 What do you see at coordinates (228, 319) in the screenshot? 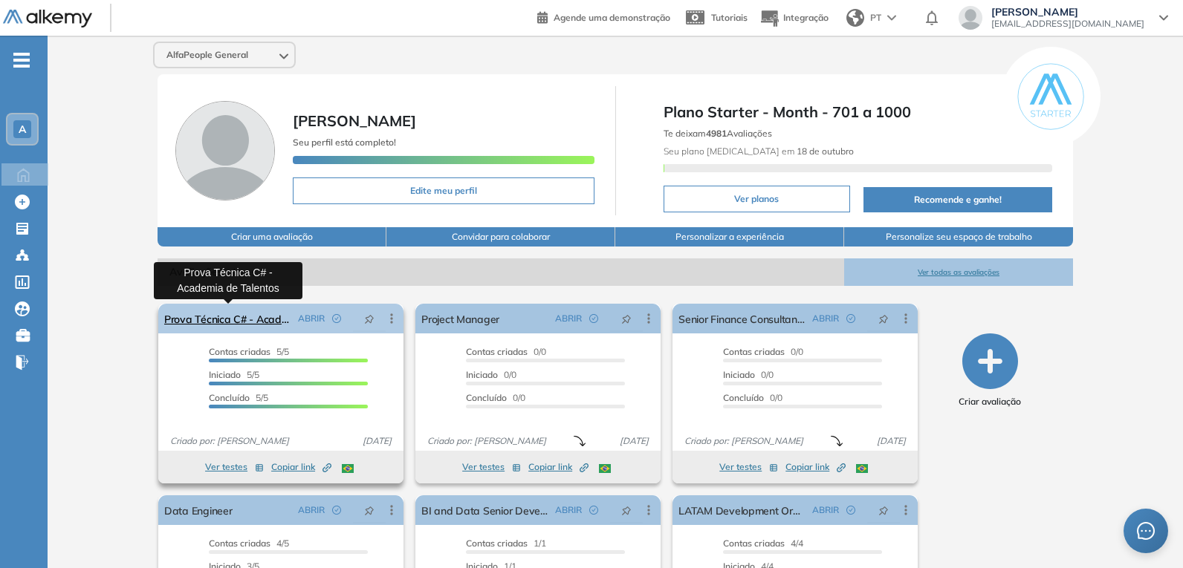
I see `a: Prova Técnica C# - Academia de Talentos` at bounding box center [228, 319].